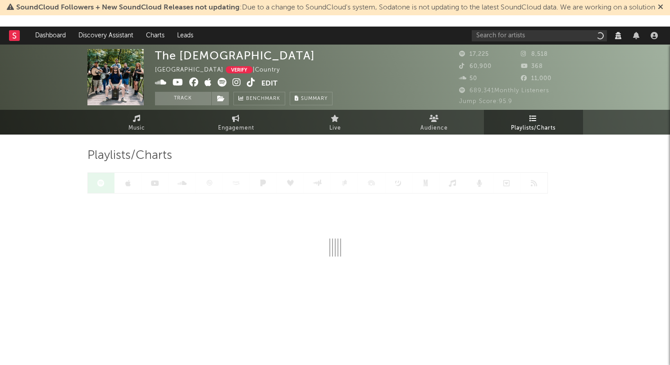 Image resolution: width=670 pixels, height=365 pixels. Describe the element at coordinates (183, 99) in the screenshot. I see `button: Track` at that location.